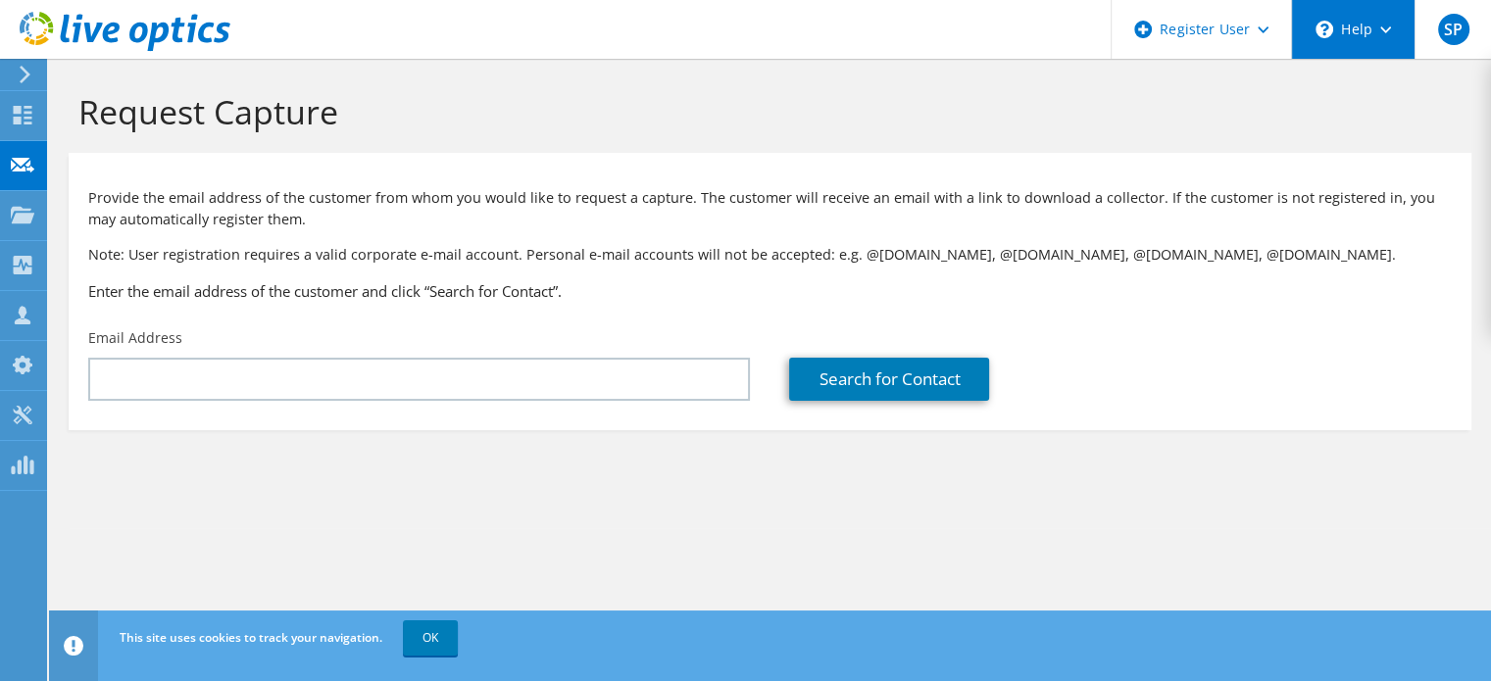 This screenshot has width=1491, height=681. I want to click on a: Search for Contact, so click(889, 379).